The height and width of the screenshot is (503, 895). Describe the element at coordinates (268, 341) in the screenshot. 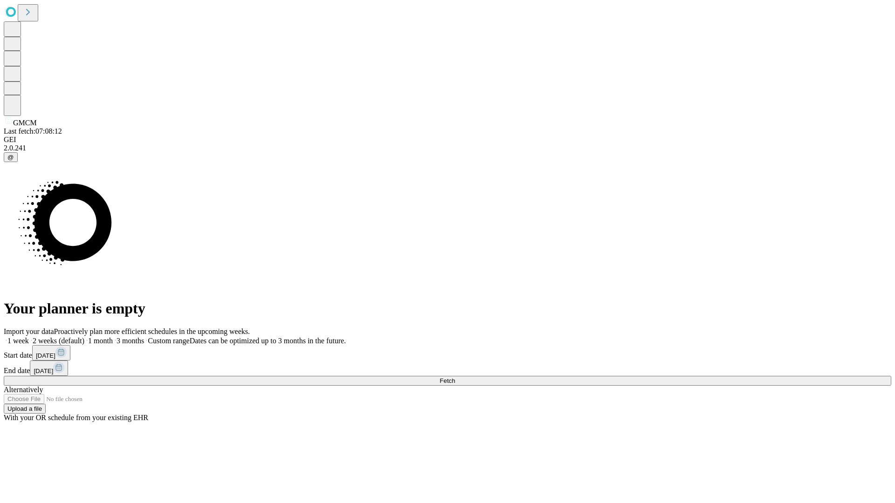

I see `span: Dates can be optimized up to 3 months in the future.` at that location.